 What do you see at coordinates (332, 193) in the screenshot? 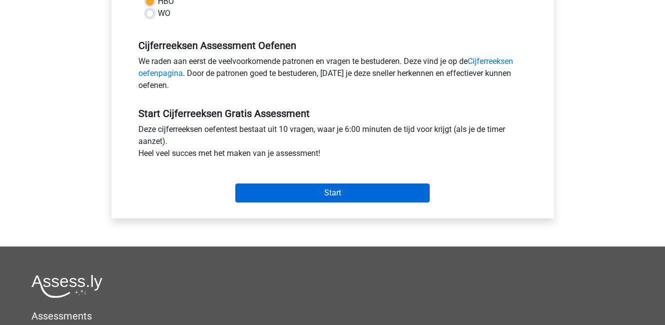
I see `input: Start` at bounding box center [332, 193].